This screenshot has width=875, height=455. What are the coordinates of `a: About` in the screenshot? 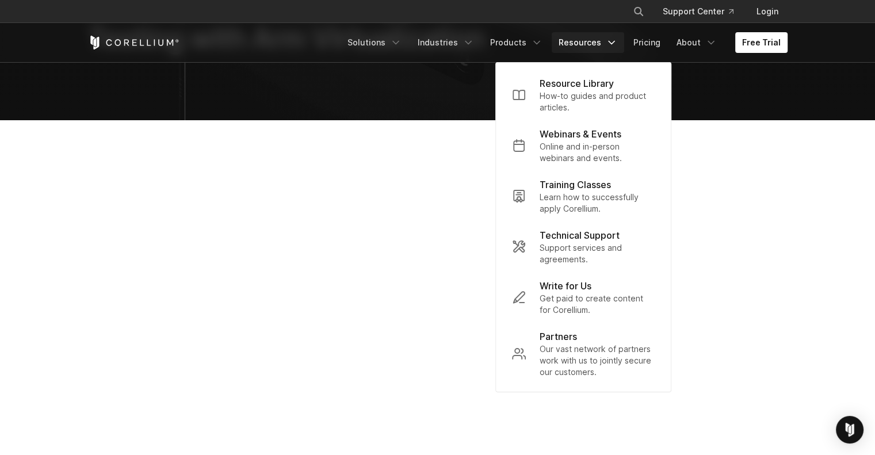 It's located at (697, 43).